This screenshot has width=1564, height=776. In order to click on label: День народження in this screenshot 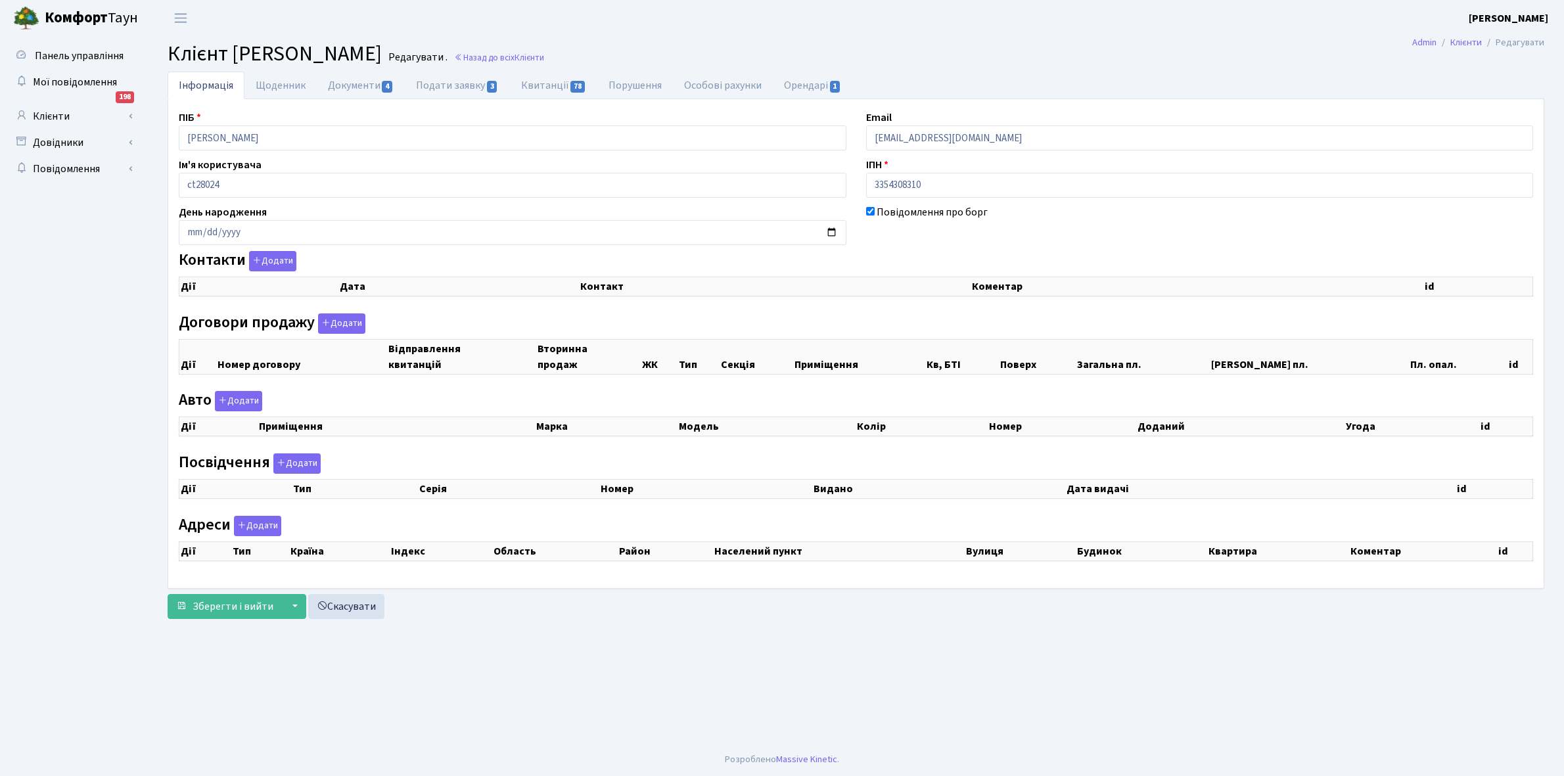, I will do `click(223, 212)`.